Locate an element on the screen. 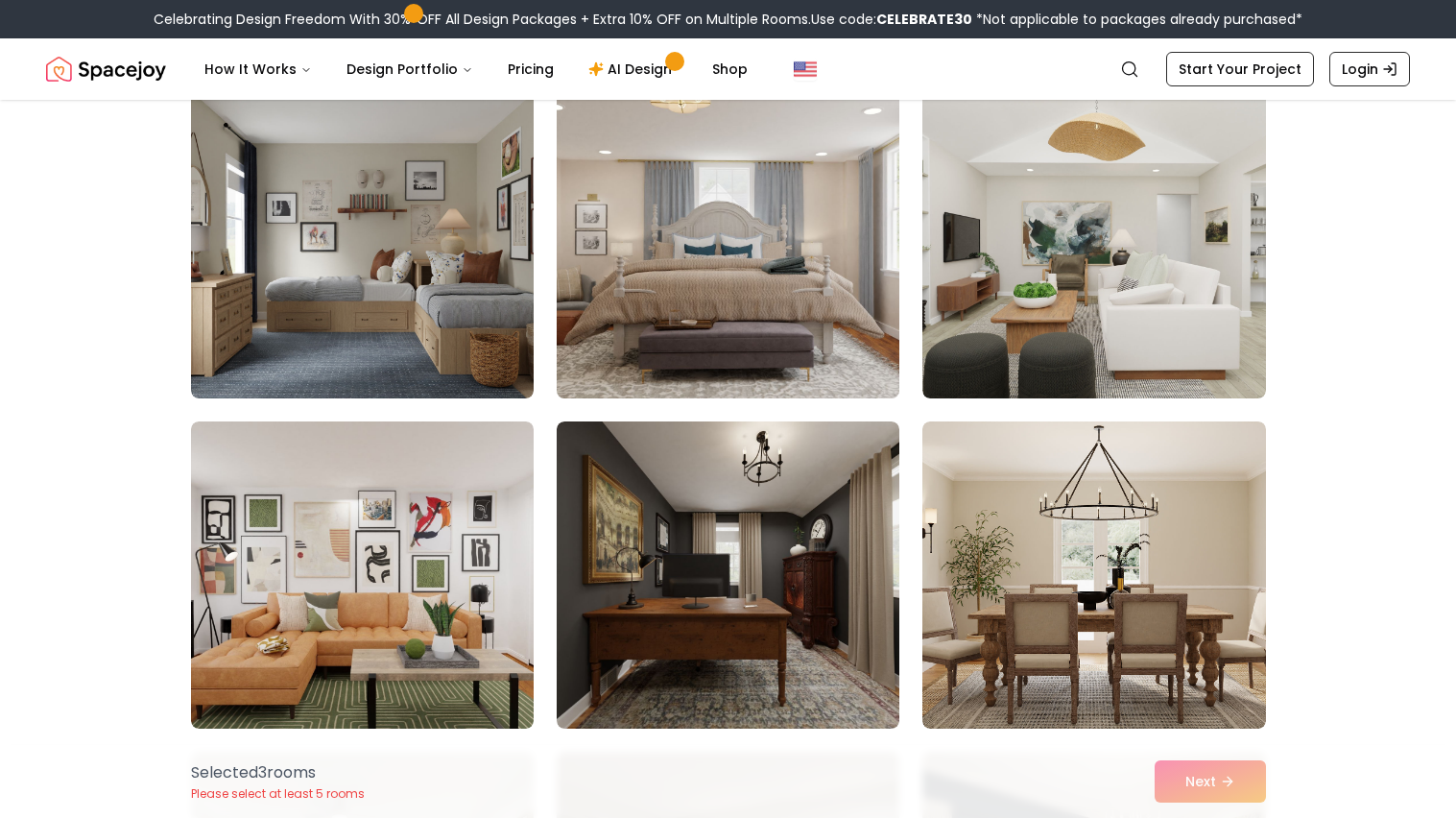 The height and width of the screenshot is (818, 1456). p: Please select at least 5 rooms is located at coordinates (277, 794).